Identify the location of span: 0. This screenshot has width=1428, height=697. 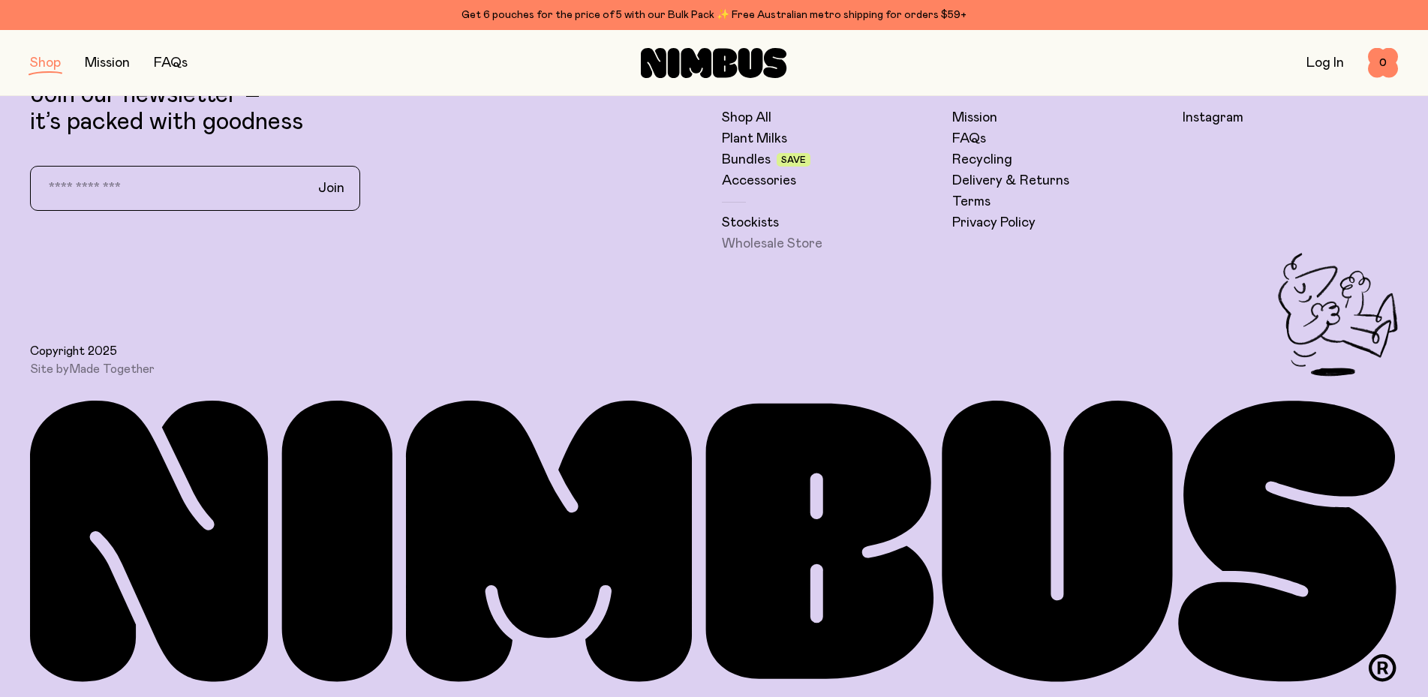
(1383, 63).